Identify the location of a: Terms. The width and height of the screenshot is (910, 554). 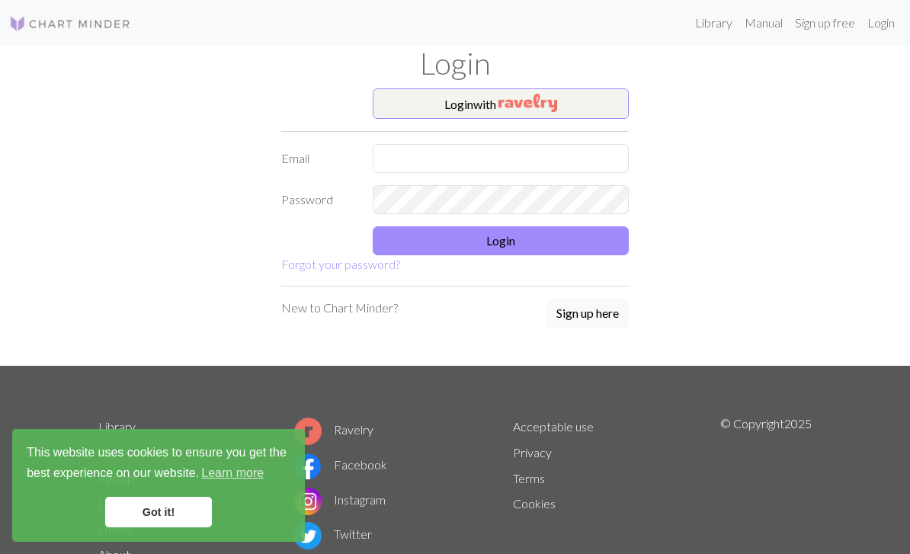
(529, 478).